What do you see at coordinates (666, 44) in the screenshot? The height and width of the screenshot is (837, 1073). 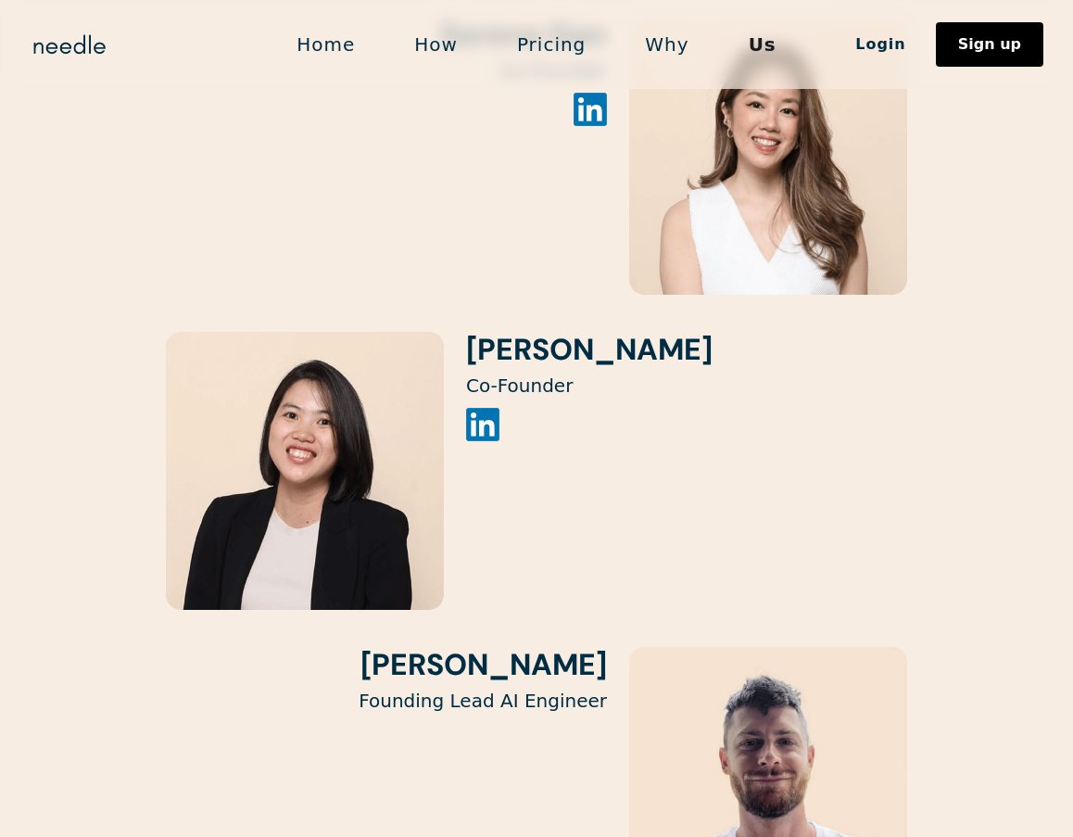 I see `a: Why` at bounding box center [666, 44].